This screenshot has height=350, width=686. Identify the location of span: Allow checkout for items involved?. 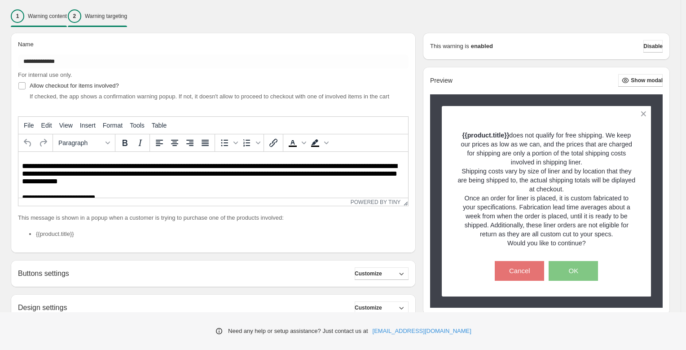
(74, 85).